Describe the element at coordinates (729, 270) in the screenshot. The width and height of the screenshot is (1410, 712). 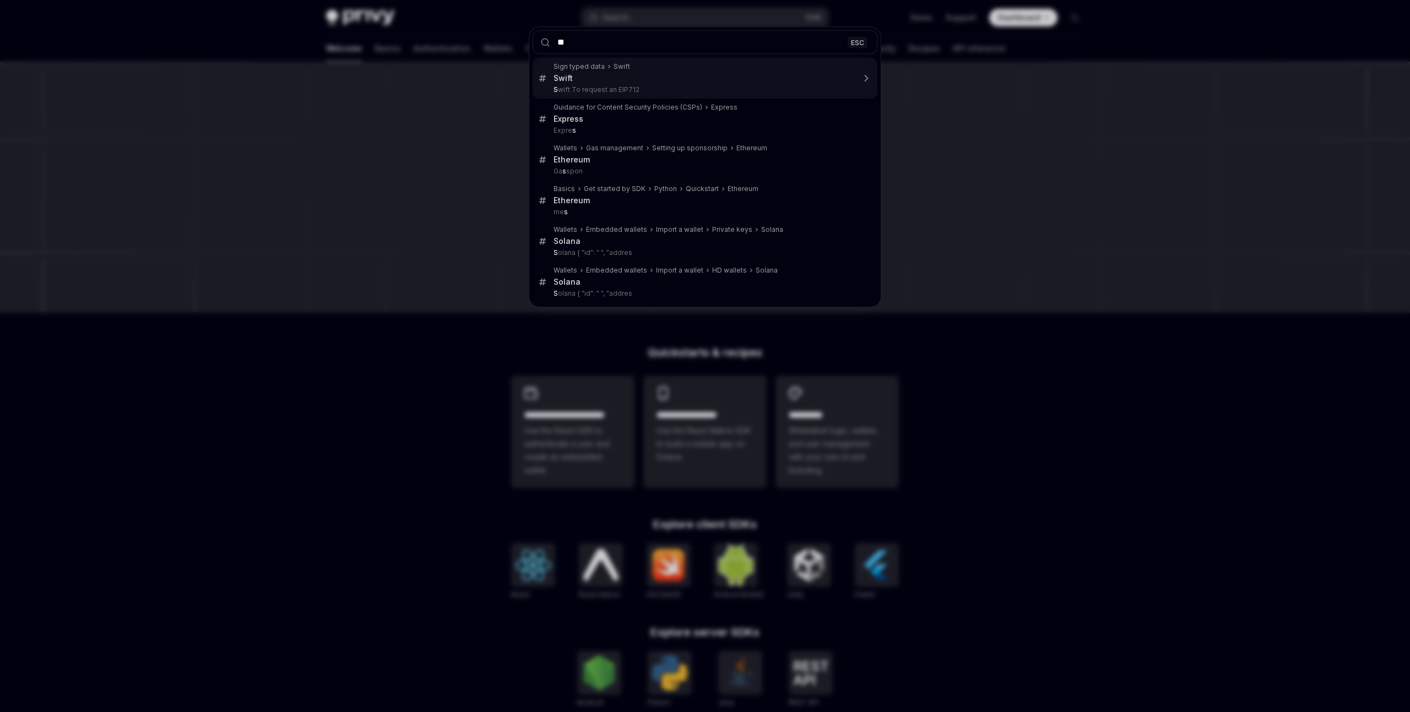
I see `div: HD wallets` at that location.